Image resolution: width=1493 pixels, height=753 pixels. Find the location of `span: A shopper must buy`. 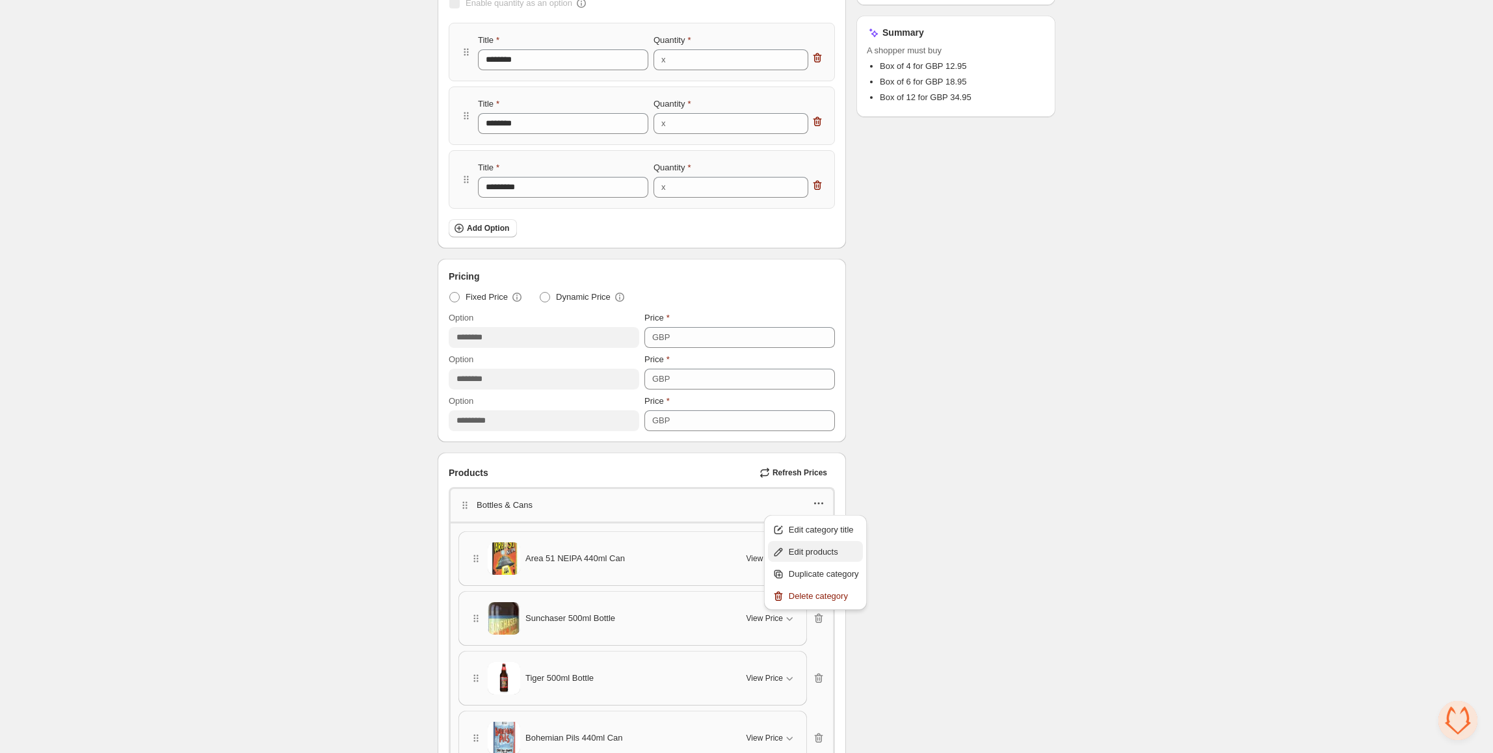

span: A shopper must buy is located at coordinates (956, 51).